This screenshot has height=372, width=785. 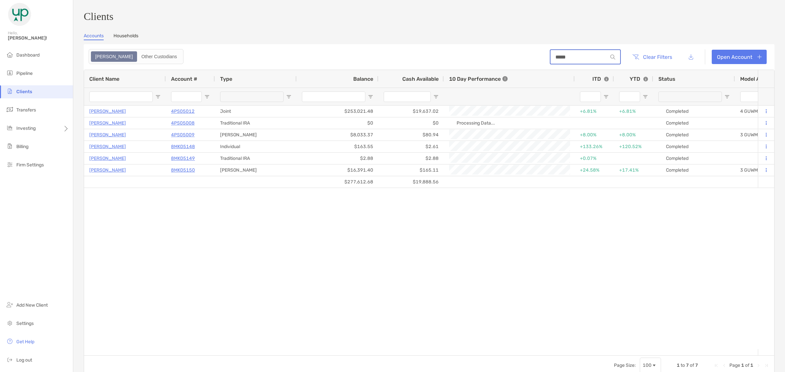 I want to click on input: ITD Filter Input, so click(x=590, y=97).